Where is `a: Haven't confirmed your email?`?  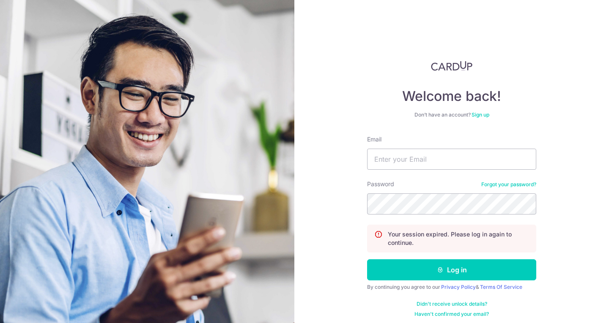 a: Haven't confirmed your email? is located at coordinates (452, 315).